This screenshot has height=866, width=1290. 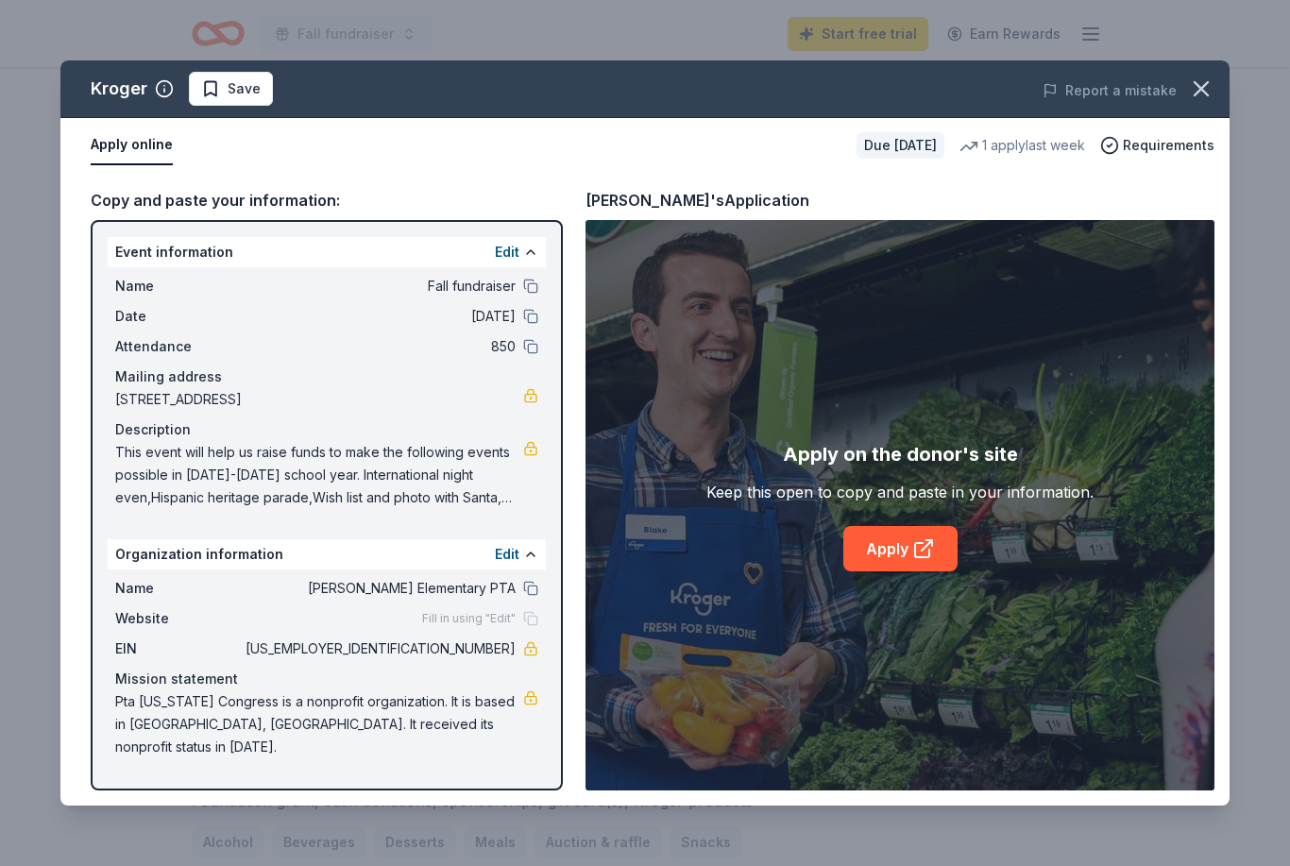 I want to click on span: Website, so click(x=178, y=618).